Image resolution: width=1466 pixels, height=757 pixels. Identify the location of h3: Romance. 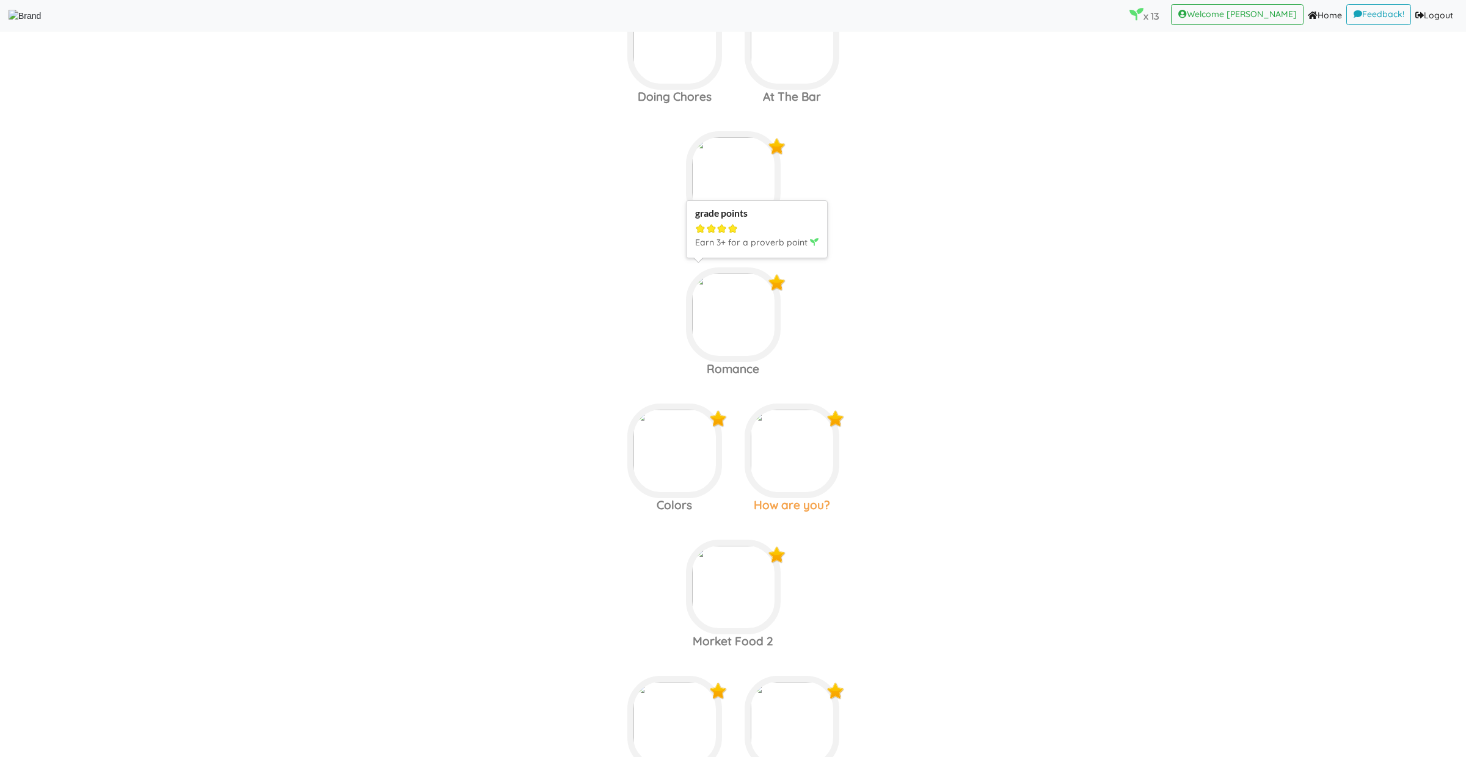
(733, 369).